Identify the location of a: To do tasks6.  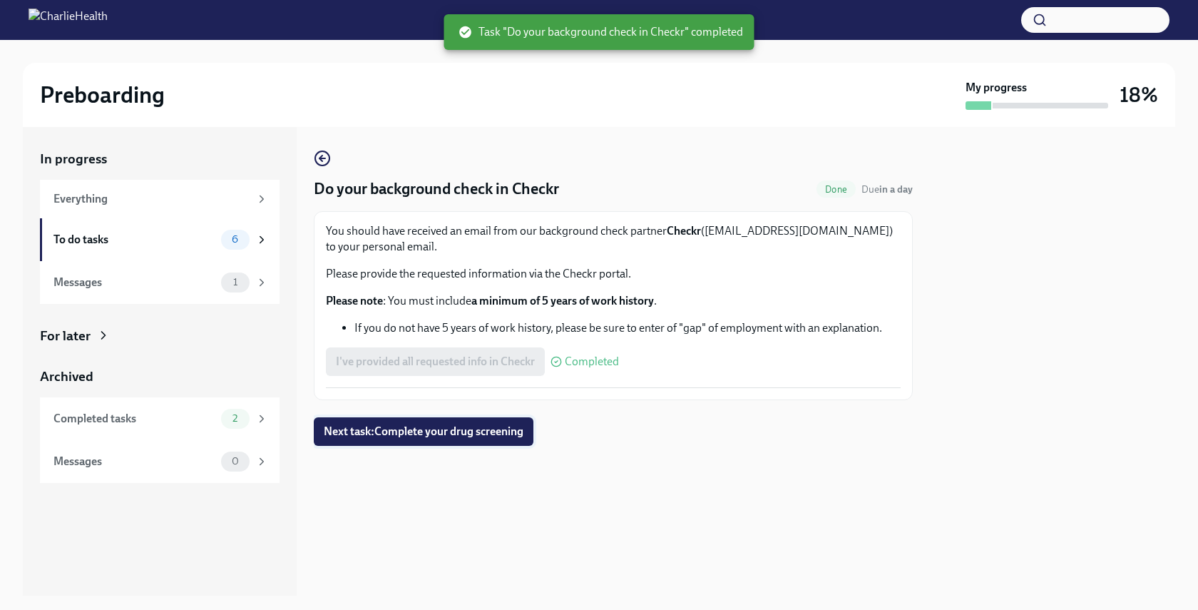
(160, 240).